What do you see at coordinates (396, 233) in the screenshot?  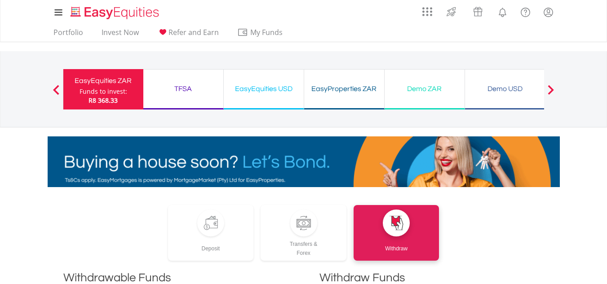 I see `a: Withdraw` at bounding box center [396, 233].